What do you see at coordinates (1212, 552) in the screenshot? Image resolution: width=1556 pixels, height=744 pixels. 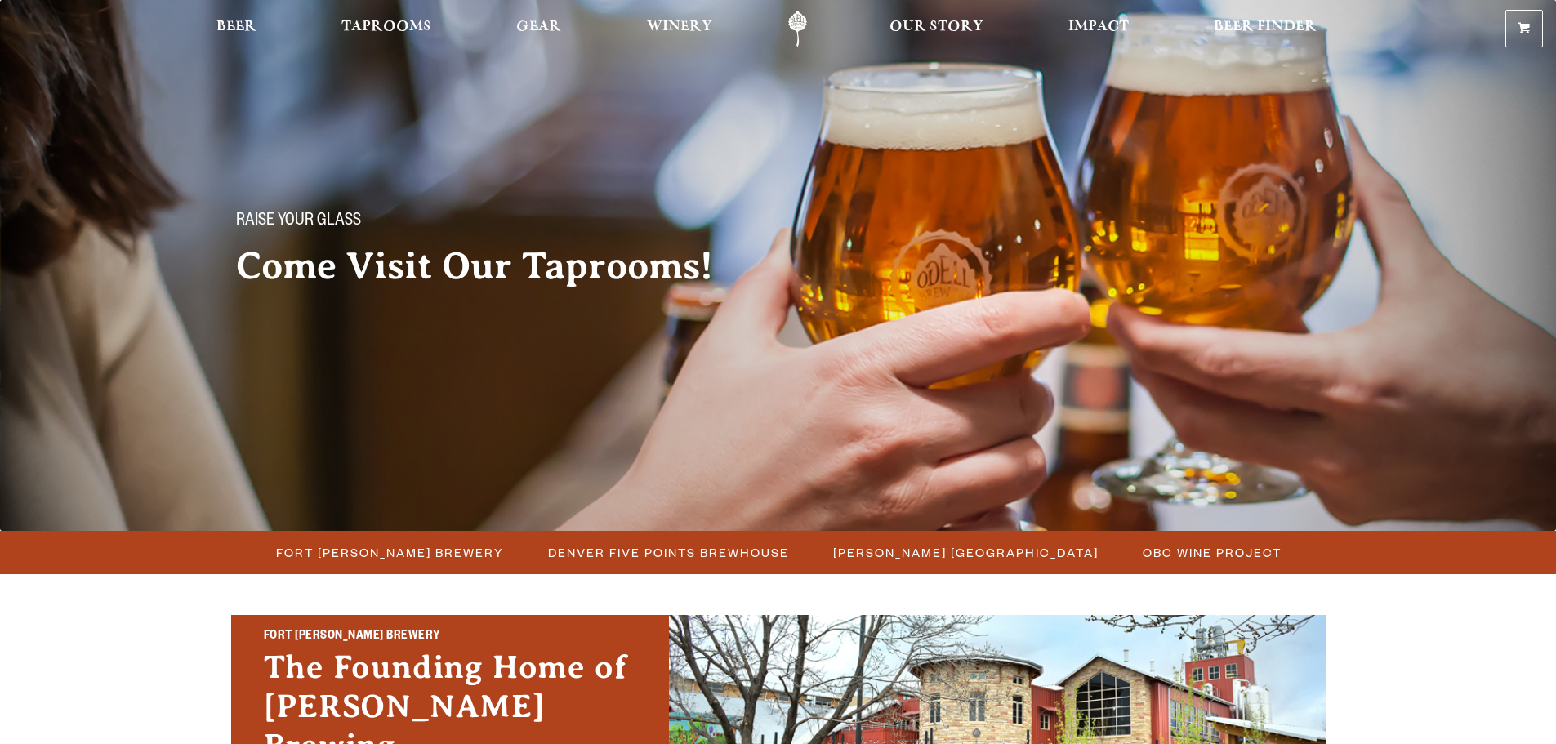 I see `span: OBC Wine Project` at bounding box center [1212, 552].